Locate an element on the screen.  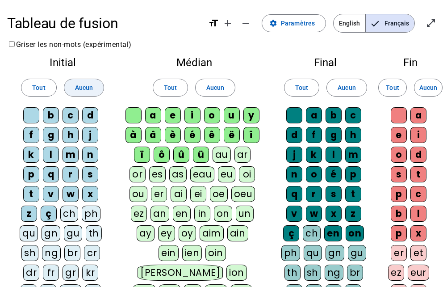
mat-icon: open_in_full is located at coordinates (431, 23).